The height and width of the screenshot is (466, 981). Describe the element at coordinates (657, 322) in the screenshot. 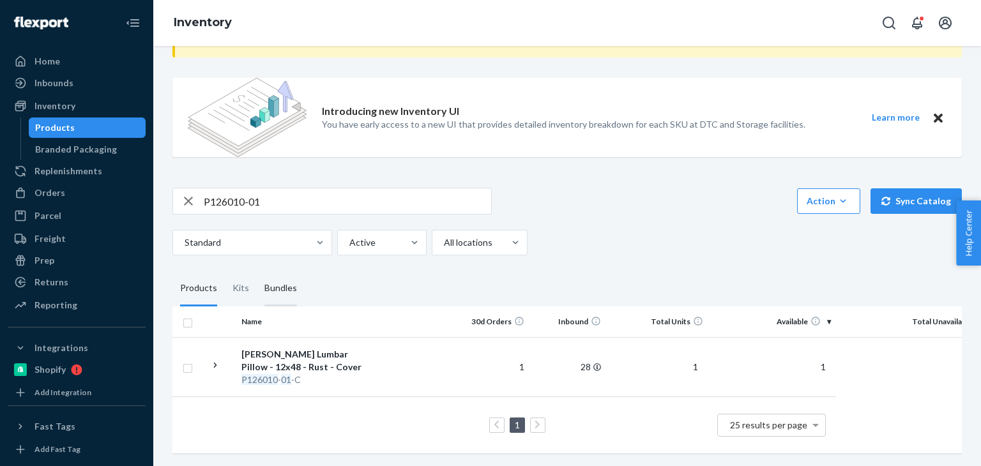

I see `th: Total Units` at that location.